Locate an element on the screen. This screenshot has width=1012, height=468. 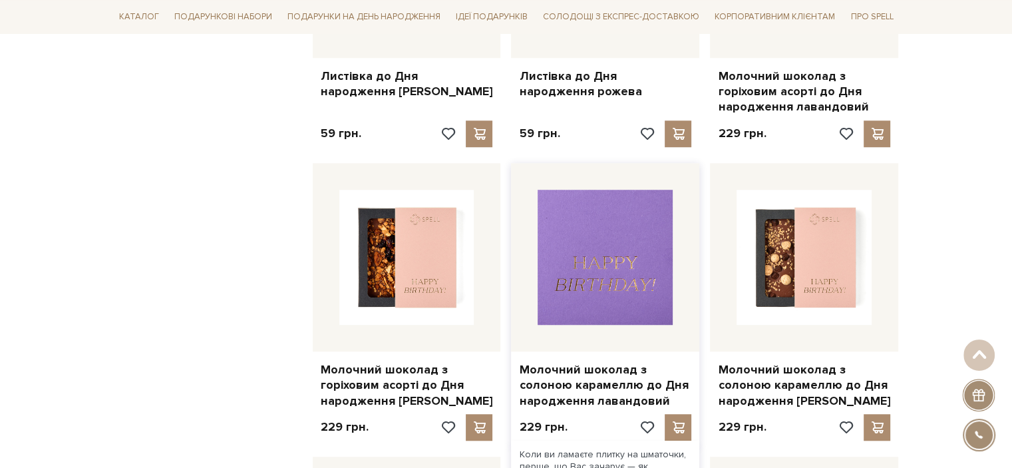
a: Про Spell is located at coordinates (872, 17).